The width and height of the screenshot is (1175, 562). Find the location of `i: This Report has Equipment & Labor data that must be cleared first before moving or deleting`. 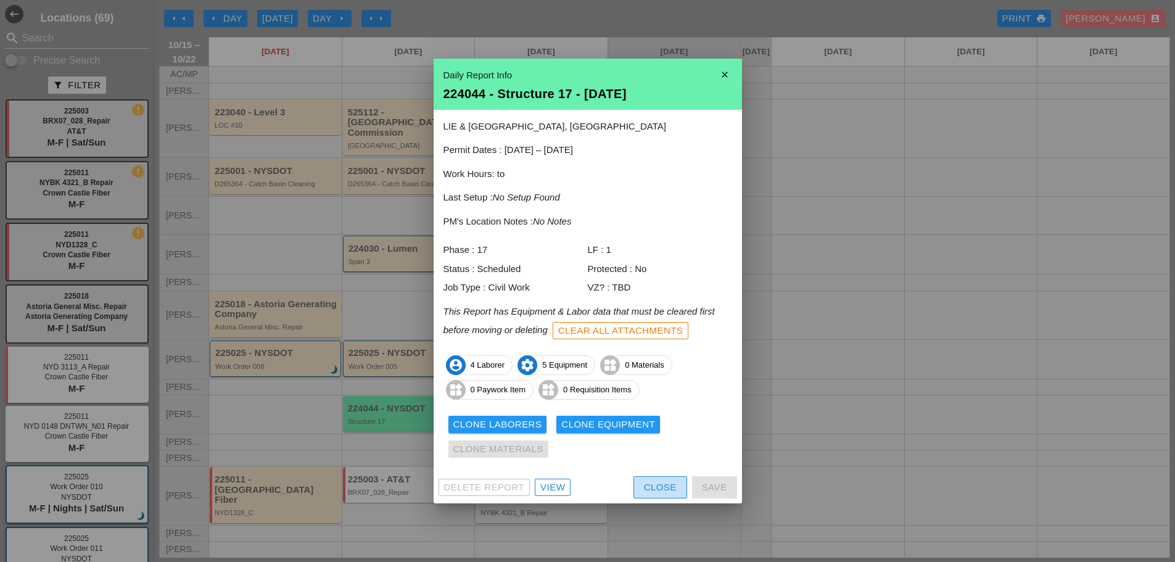

i: This Report has Equipment & Labor data that must be cleared first before moving or deleting is located at coordinates (579, 320).